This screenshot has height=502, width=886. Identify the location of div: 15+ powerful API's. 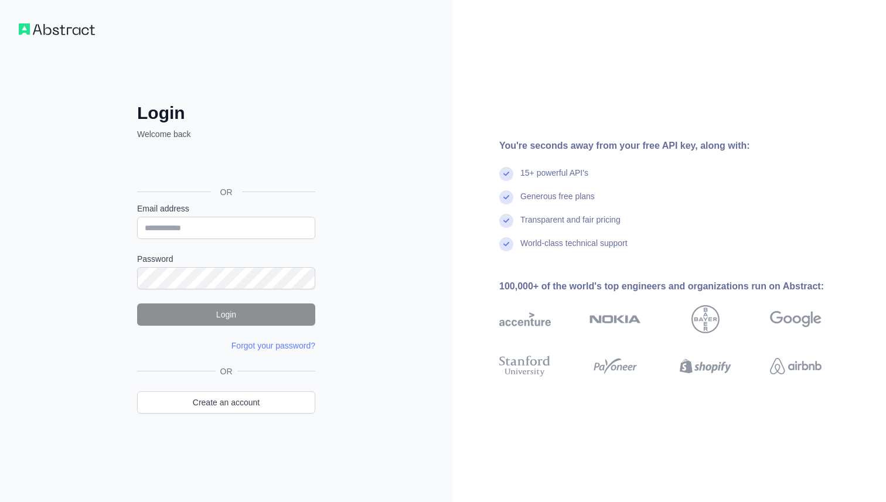
(555, 179).